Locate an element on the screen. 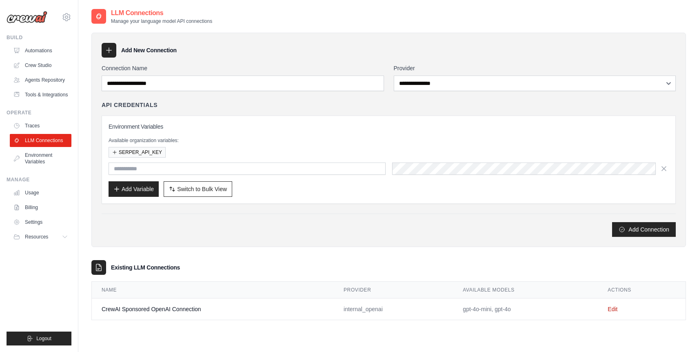 The width and height of the screenshot is (699, 352). h2: LLM Connections is located at coordinates (161, 13).